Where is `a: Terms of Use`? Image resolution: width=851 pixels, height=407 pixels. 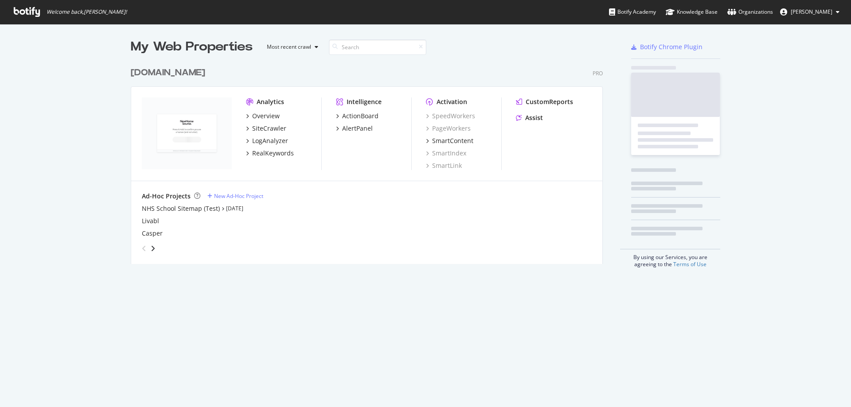
a: Terms of Use is located at coordinates (690, 264).